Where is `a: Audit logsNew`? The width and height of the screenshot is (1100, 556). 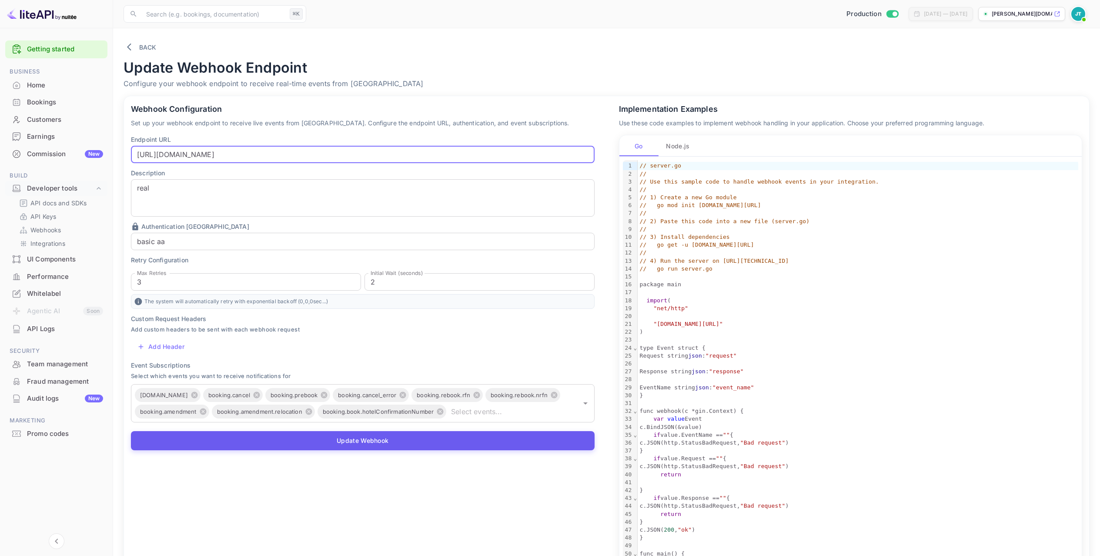 a: Audit logsNew is located at coordinates (56, 398).